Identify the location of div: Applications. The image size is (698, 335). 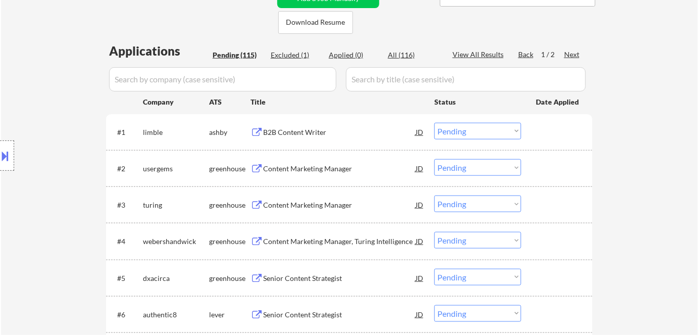
(159, 51).